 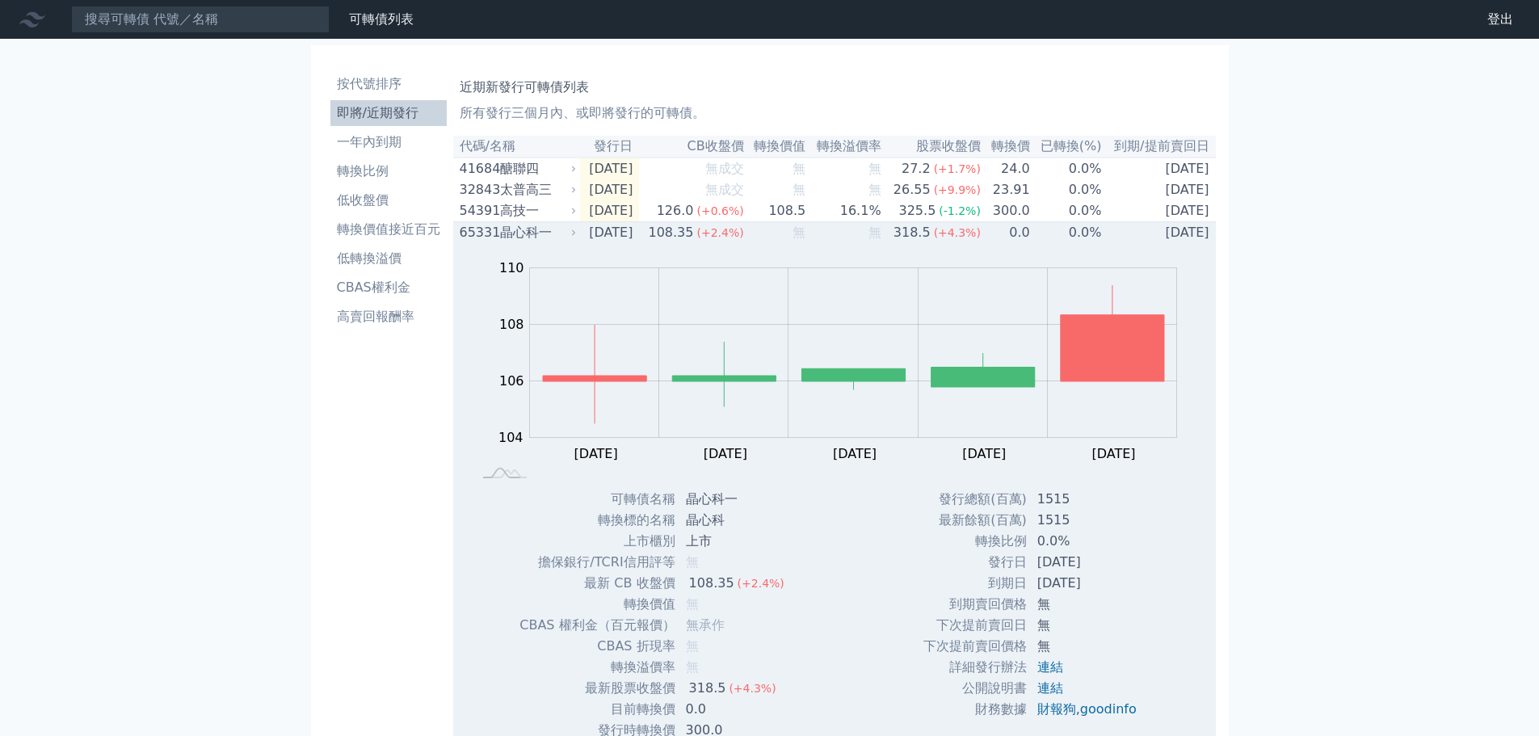 What do you see at coordinates (537, 233) in the screenshot?
I see `div: 晶心科一` at bounding box center [537, 233].